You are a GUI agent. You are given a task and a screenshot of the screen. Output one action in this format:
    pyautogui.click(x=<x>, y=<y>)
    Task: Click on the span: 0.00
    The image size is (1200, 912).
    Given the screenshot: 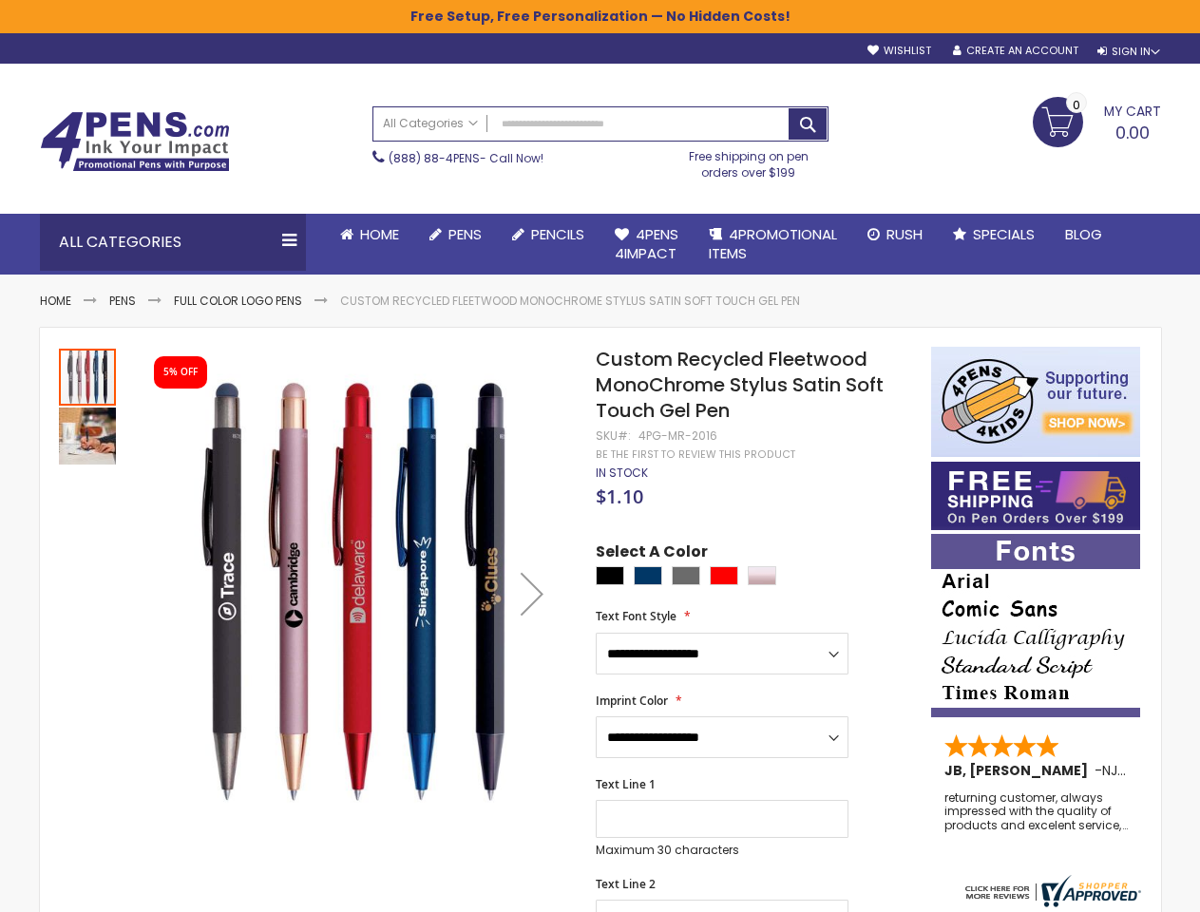 What is the action you would take?
    pyautogui.click(x=1133, y=132)
    